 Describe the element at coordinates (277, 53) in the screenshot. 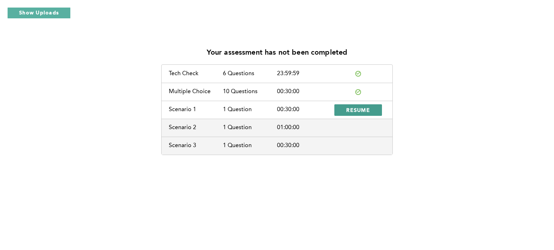

I see `p: Your assessment has not been completed` at that location.